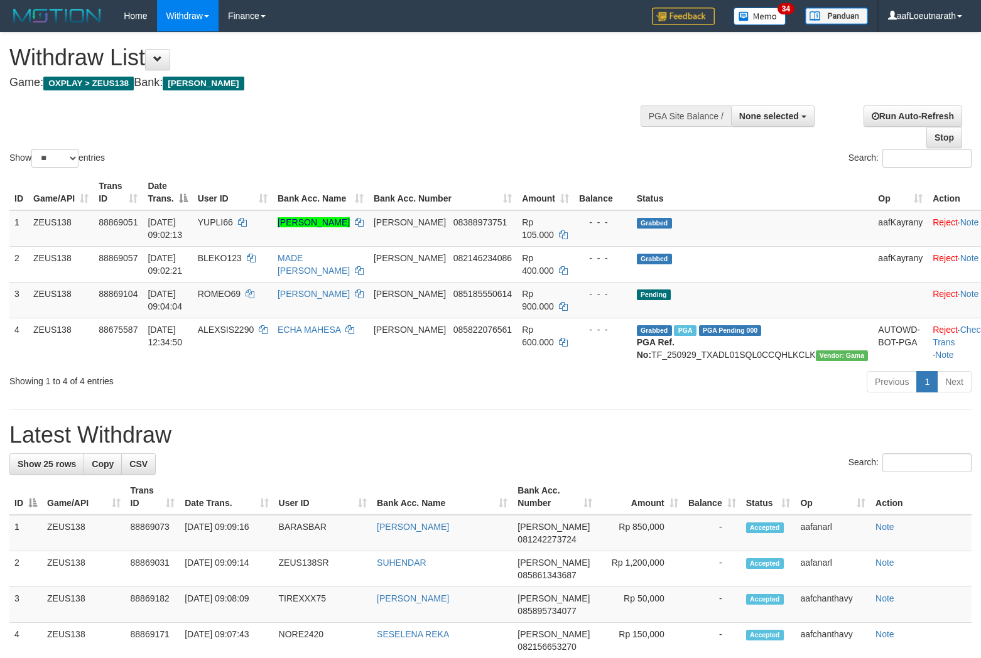  Describe the element at coordinates (19, 342) in the screenshot. I see `td: 4` at that location.